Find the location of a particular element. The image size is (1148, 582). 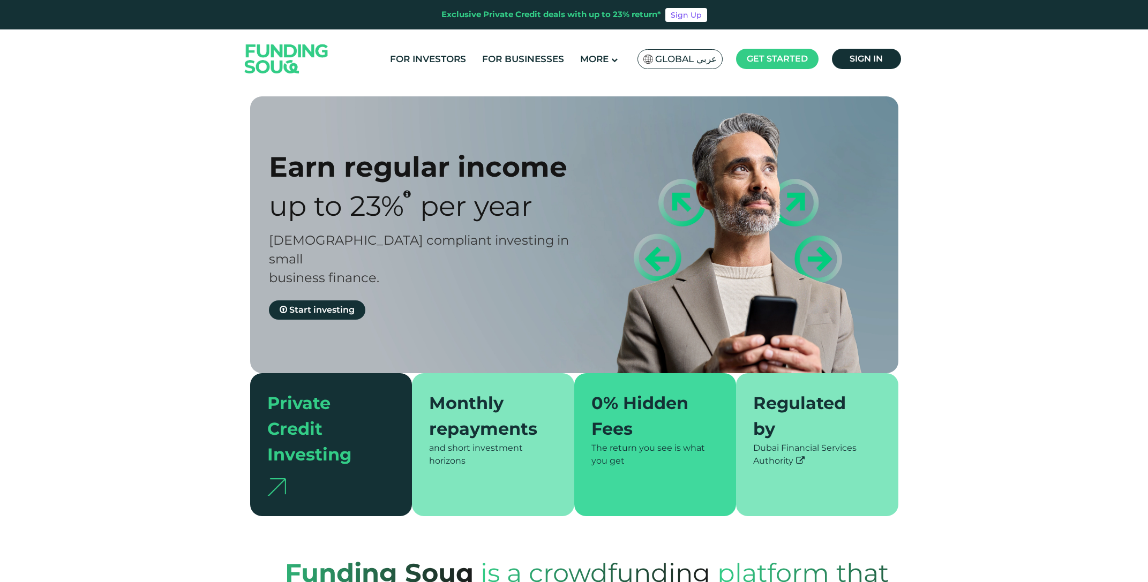

div: The return you see is what you get is located at coordinates (655, 455).